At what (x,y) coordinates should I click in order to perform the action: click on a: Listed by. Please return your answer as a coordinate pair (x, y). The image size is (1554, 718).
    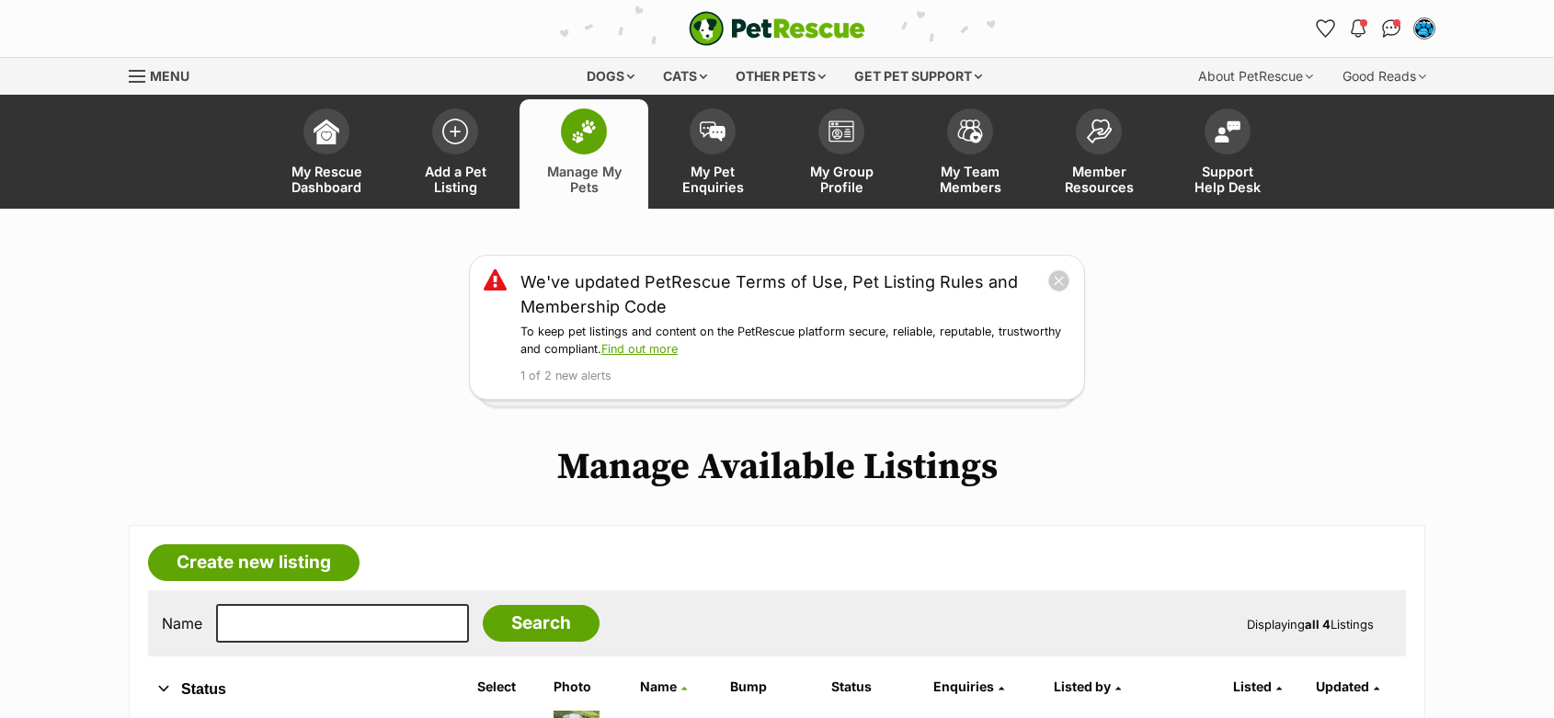
    Looking at the image, I should click on (1087, 686).